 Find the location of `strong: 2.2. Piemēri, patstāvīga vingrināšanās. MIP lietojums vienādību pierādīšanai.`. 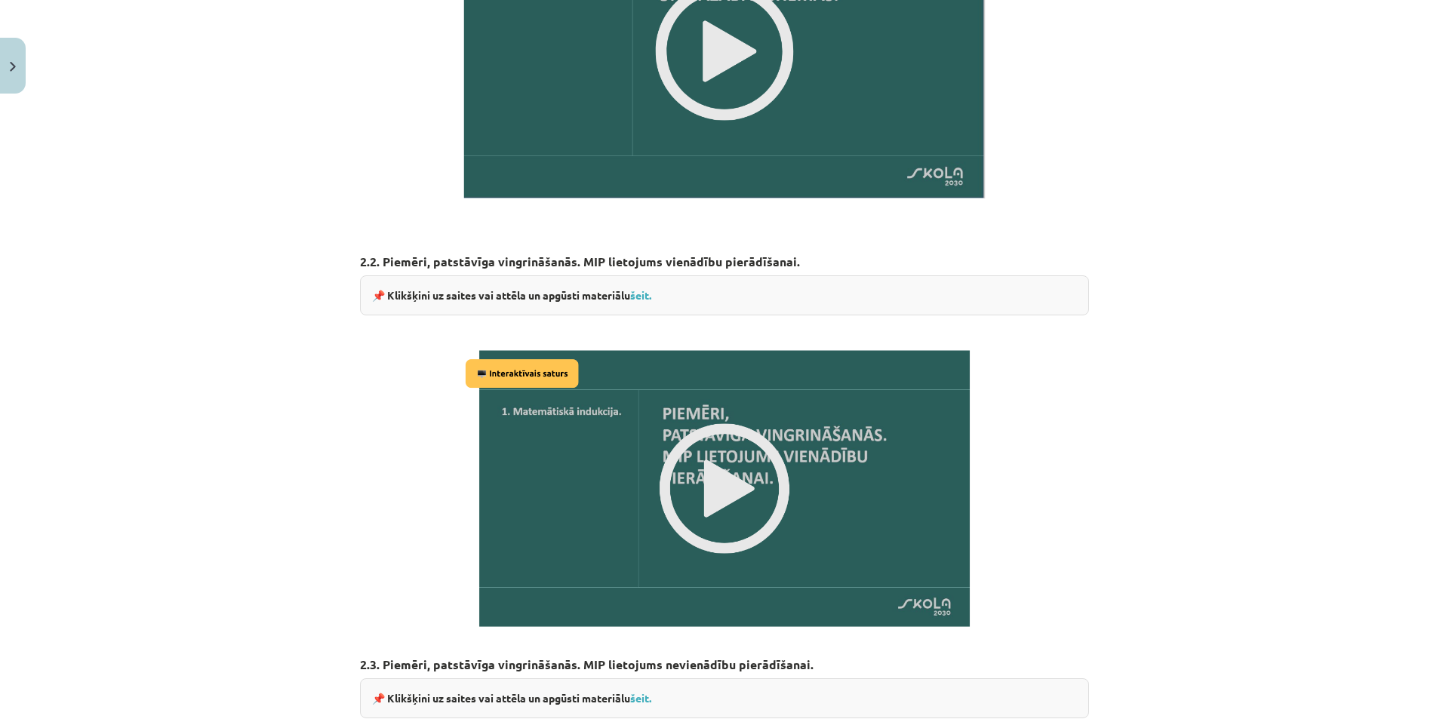

strong: 2.2. Piemēri, patstāvīga vingrināšanās. MIP lietojums vienādību pierādīšanai. is located at coordinates (579, 261).